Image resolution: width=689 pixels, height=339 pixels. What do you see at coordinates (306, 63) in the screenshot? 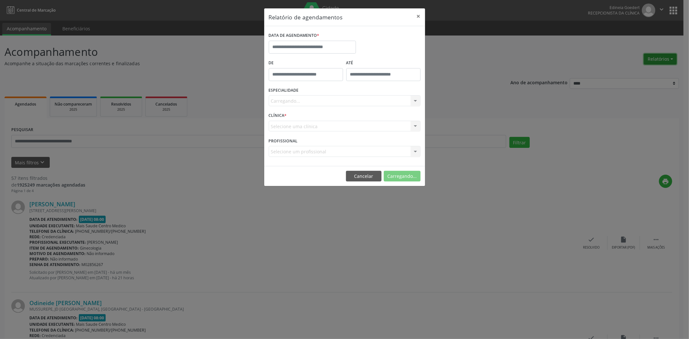
I see `label: De` at bounding box center [306, 63].